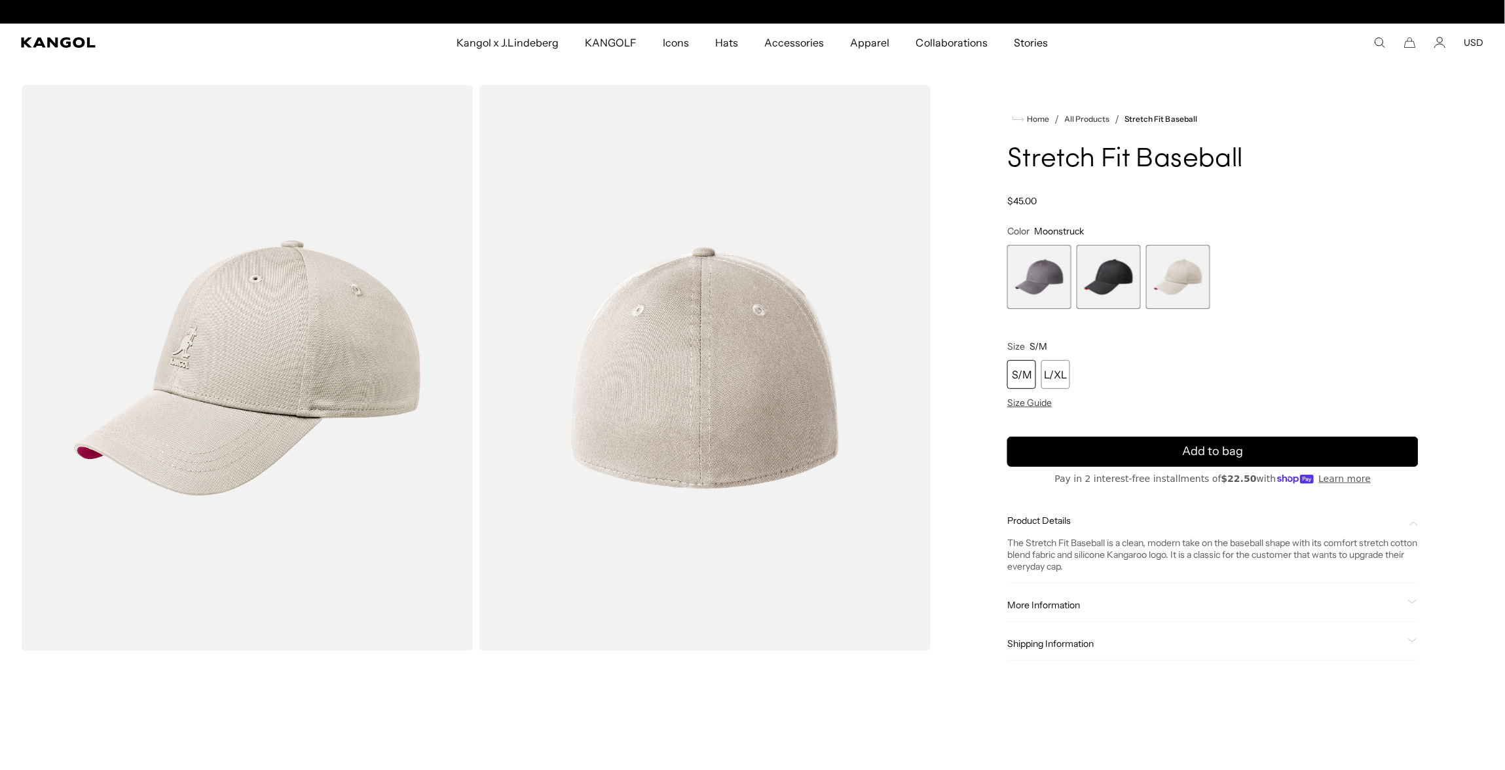  Describe the element at coordinates (1086, 119) in the screenshot. I see `a: All Products` at that location.